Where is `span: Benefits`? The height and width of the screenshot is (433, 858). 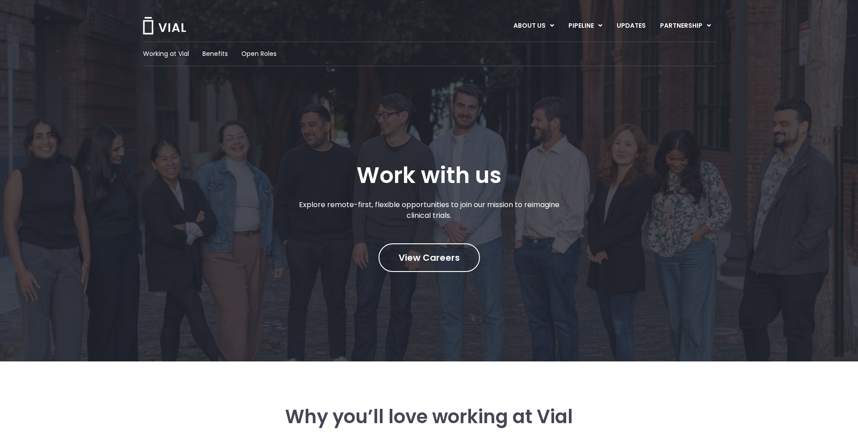
span: Benefits is located at coordinates (215, 54).